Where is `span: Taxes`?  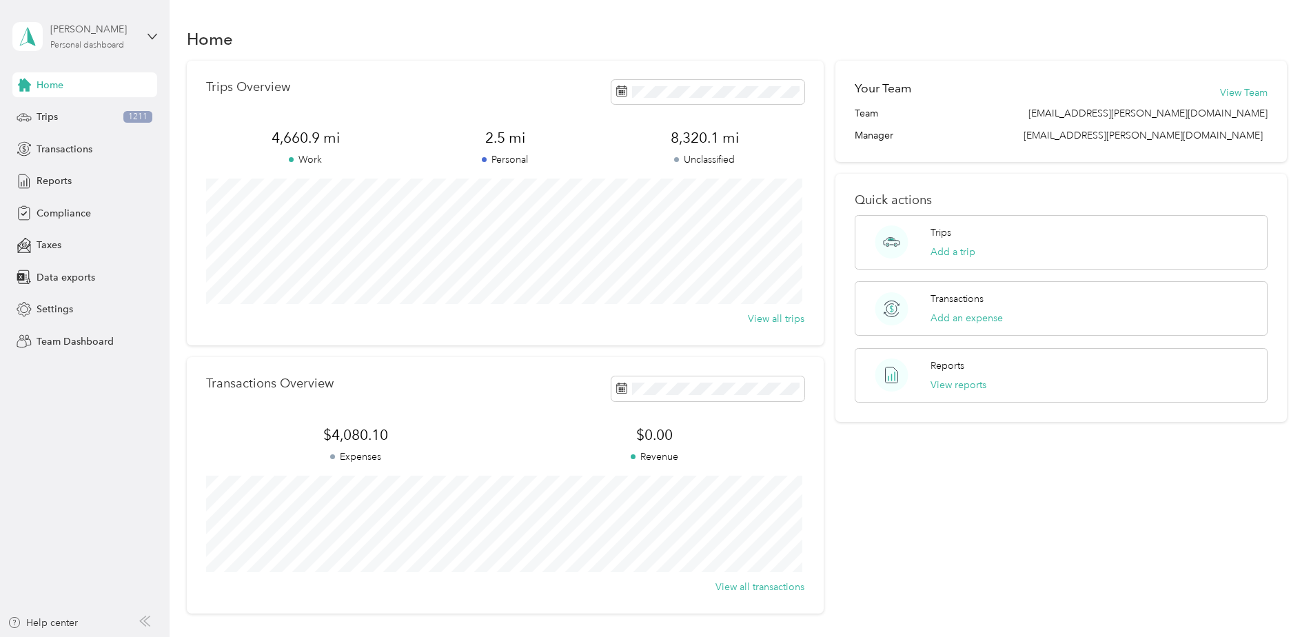 span: Taxes is located at coordinates (49, 245).